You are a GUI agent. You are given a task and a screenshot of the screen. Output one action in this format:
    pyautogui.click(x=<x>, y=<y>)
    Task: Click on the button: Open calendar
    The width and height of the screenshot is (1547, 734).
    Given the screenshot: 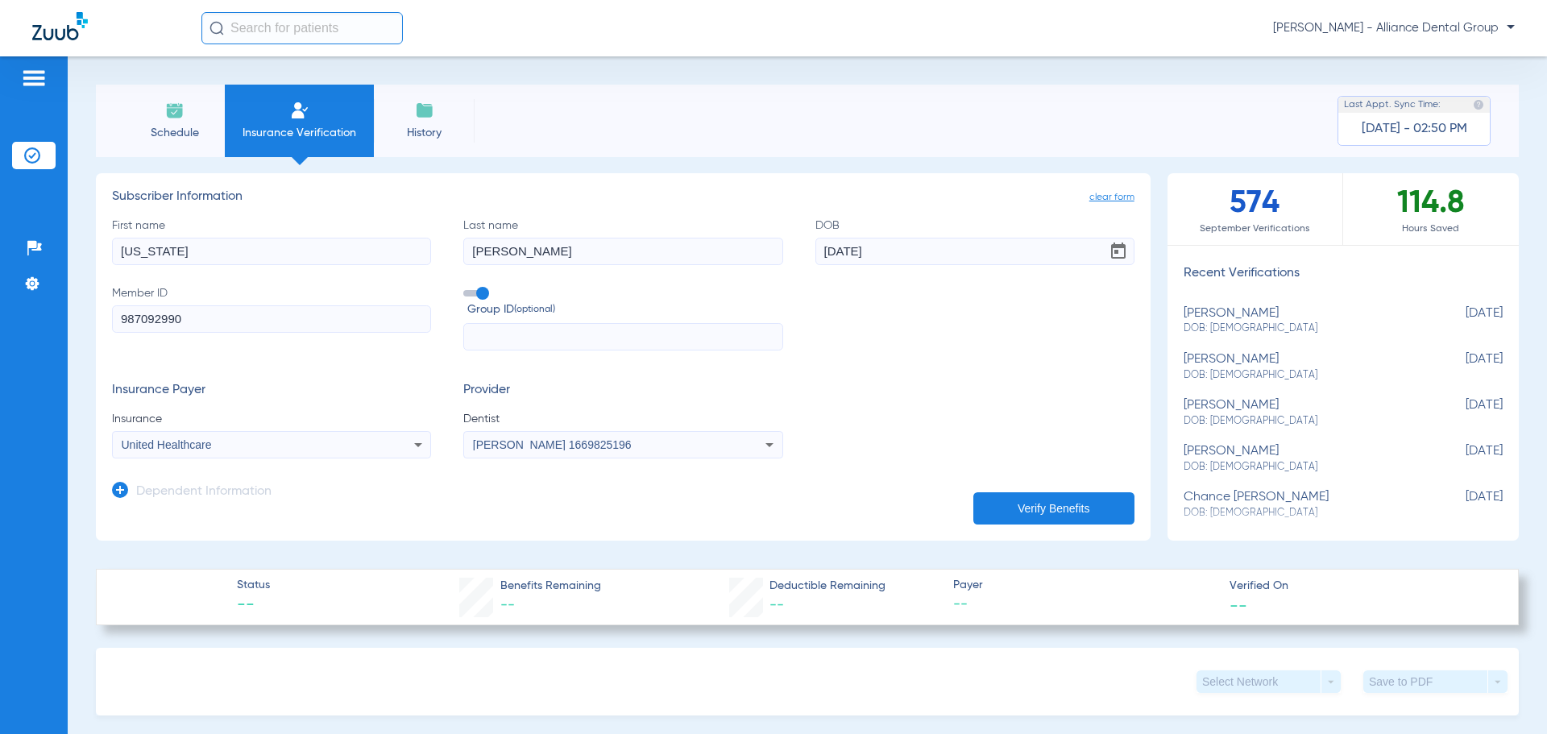 What is the action you would take?
    pyautogui.click(x=1119, y=251)
    